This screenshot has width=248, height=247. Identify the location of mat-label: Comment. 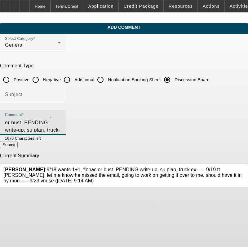
(13, 115).